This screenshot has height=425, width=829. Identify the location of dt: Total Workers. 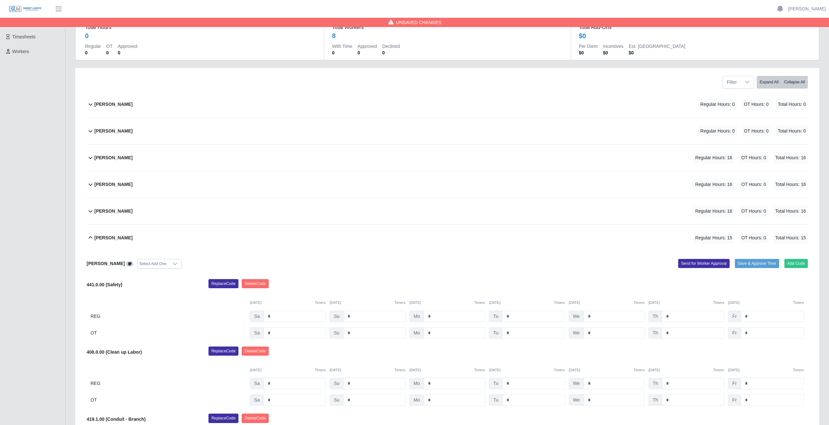
(447, 27).